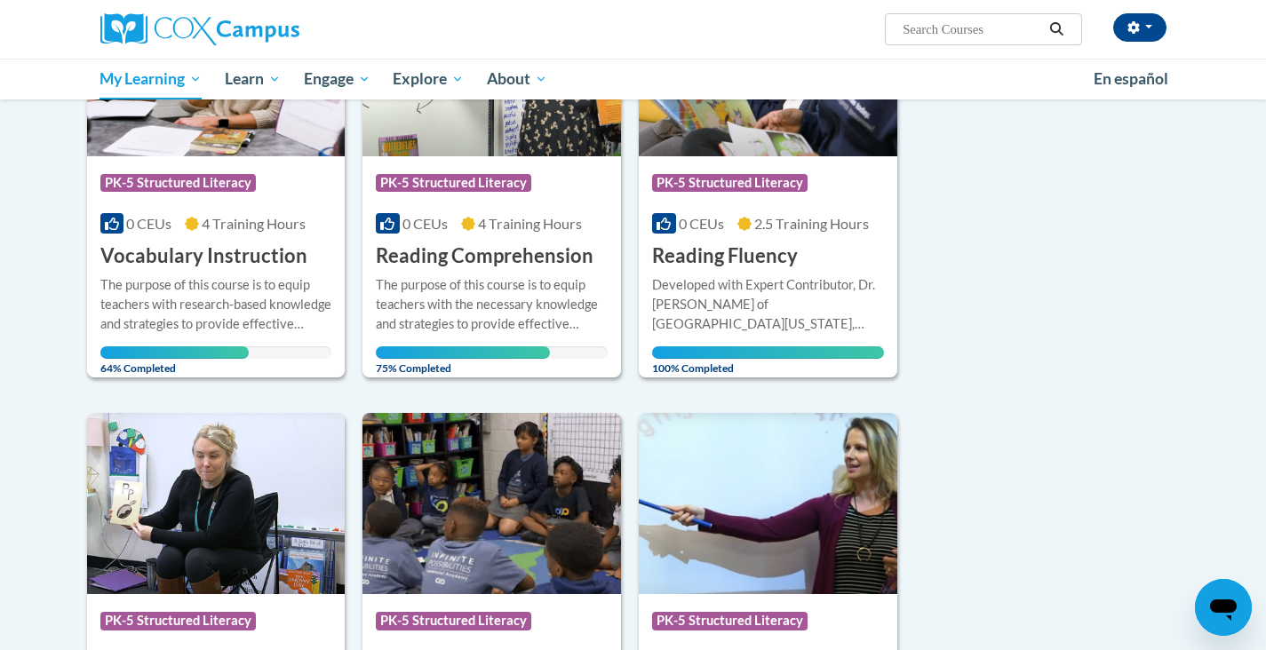 This screenshot has width=1266, height=650. What do you see at coordinates (972, 29) in the screenshot?
I see `input: Search Courses` at bounding box center [972, 29].